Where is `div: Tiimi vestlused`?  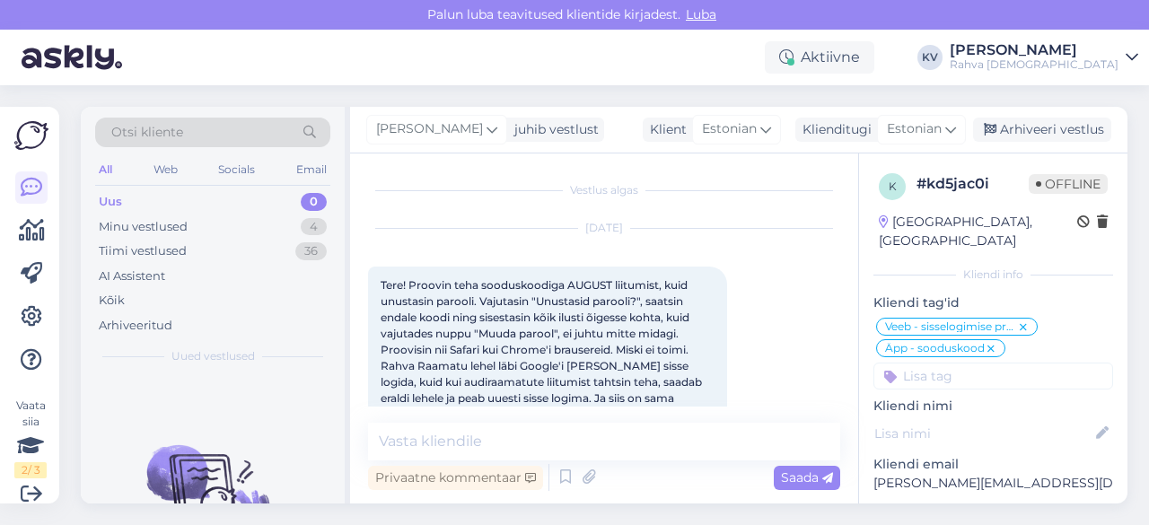 div: Tiimi vestlused is located at coordinates (143, 251).